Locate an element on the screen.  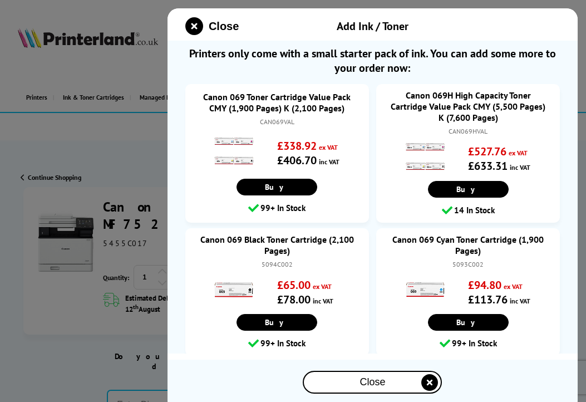
img: Canon 069 Cyan Toner Cartridge (1,900 Pages) is located at coordinates (425, 290).